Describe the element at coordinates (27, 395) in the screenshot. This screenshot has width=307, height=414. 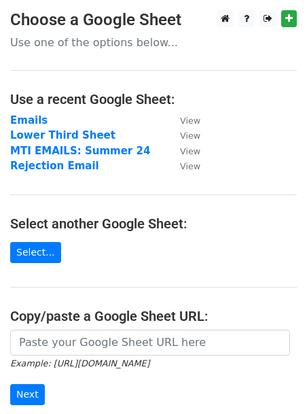
I see `input: Next` at that location.